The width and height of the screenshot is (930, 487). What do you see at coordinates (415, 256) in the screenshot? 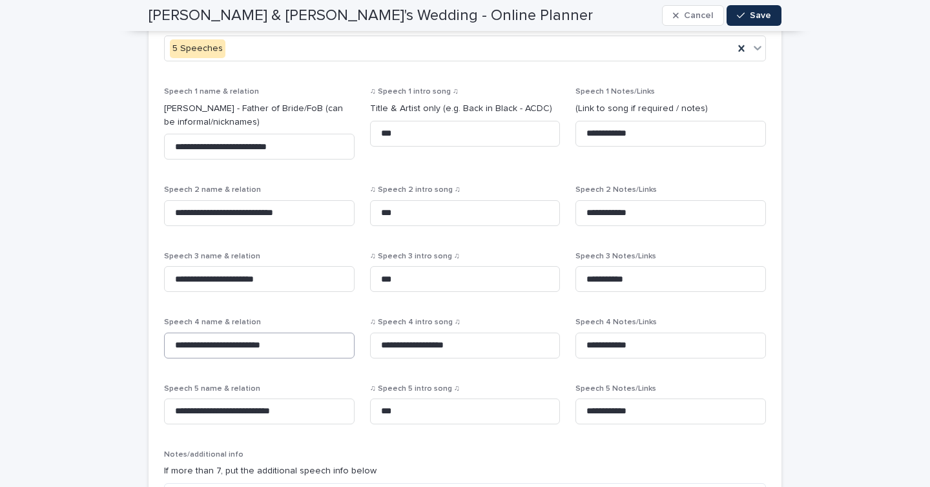
I see `span: ♫ Speech 3 intro song ♫` at bounding box center [415, 256].